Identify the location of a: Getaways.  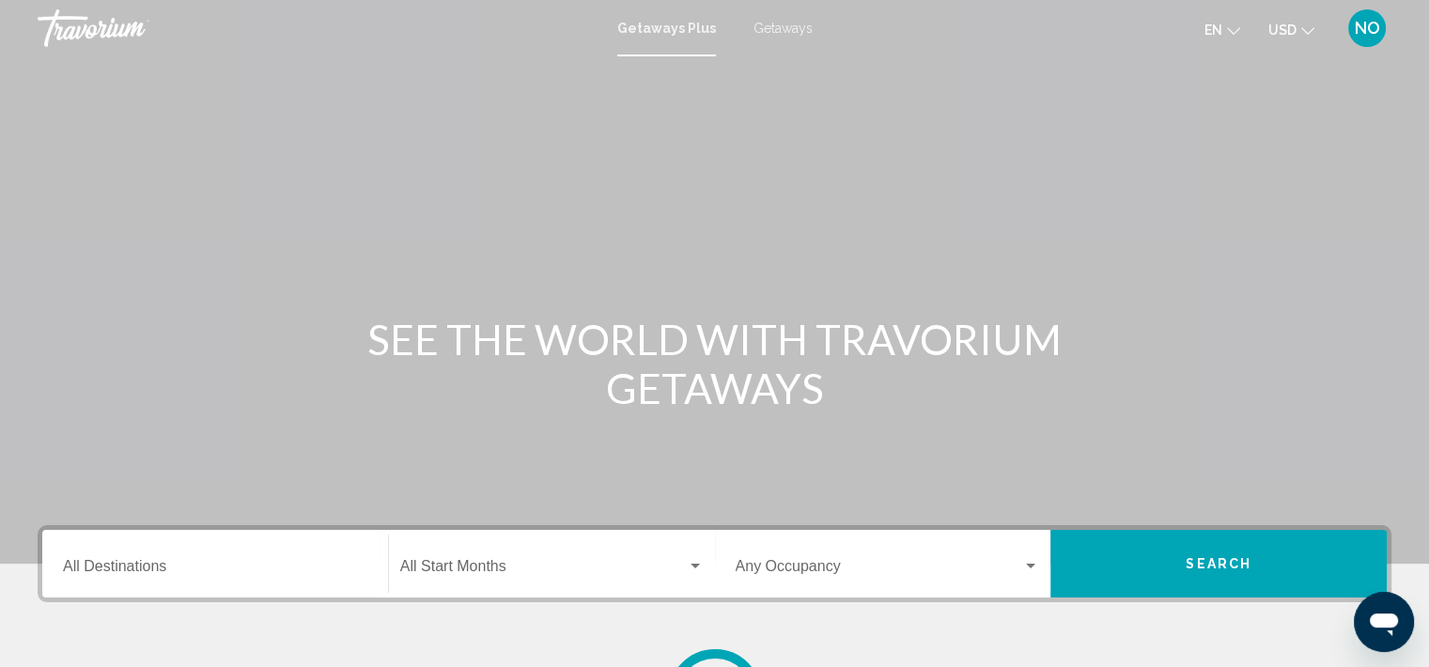
(783, 28).